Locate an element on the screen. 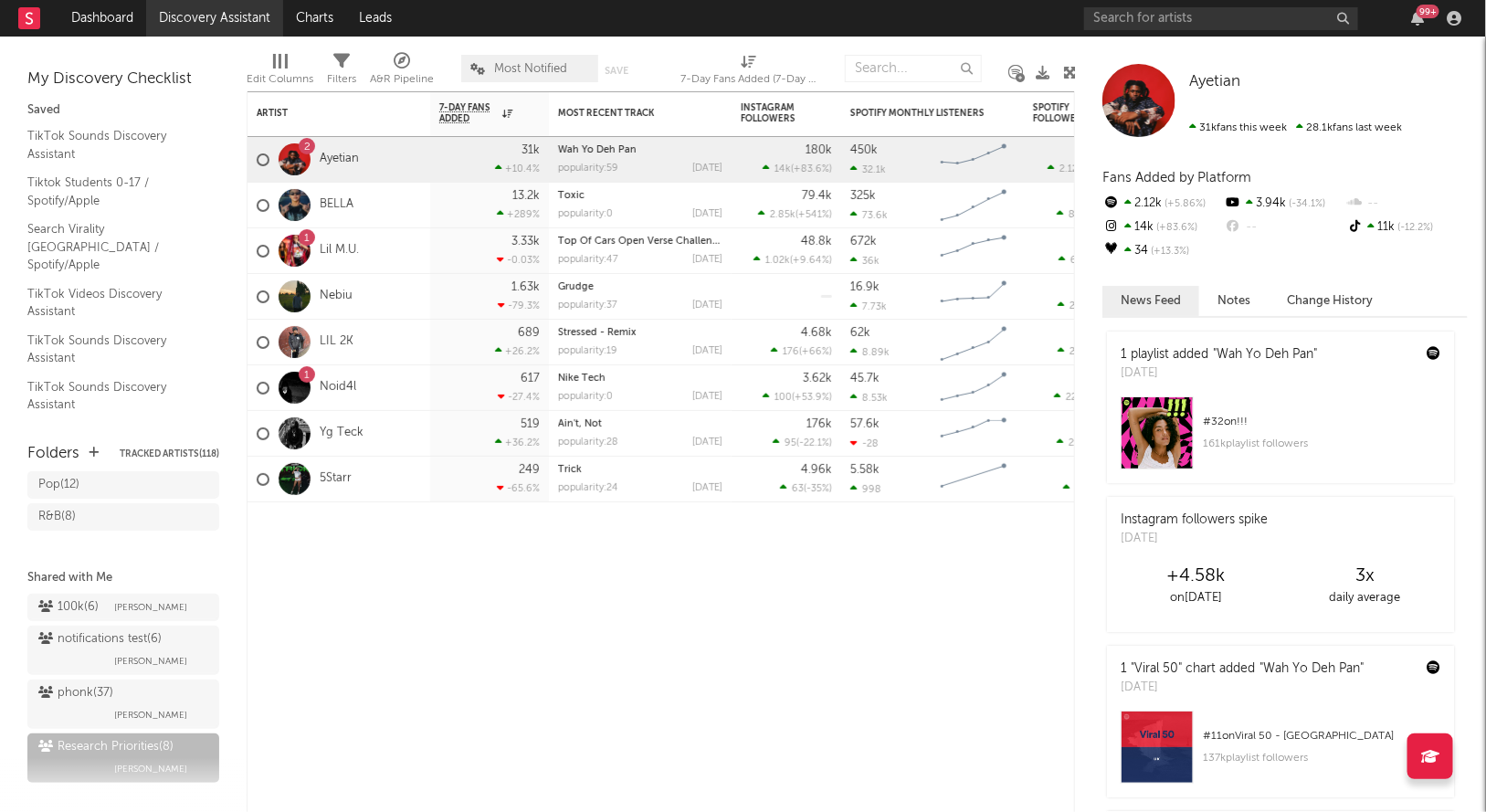 The width and height of the screenshot is (1486, 812). div: 4.68k is located at coordinates (817, 332).